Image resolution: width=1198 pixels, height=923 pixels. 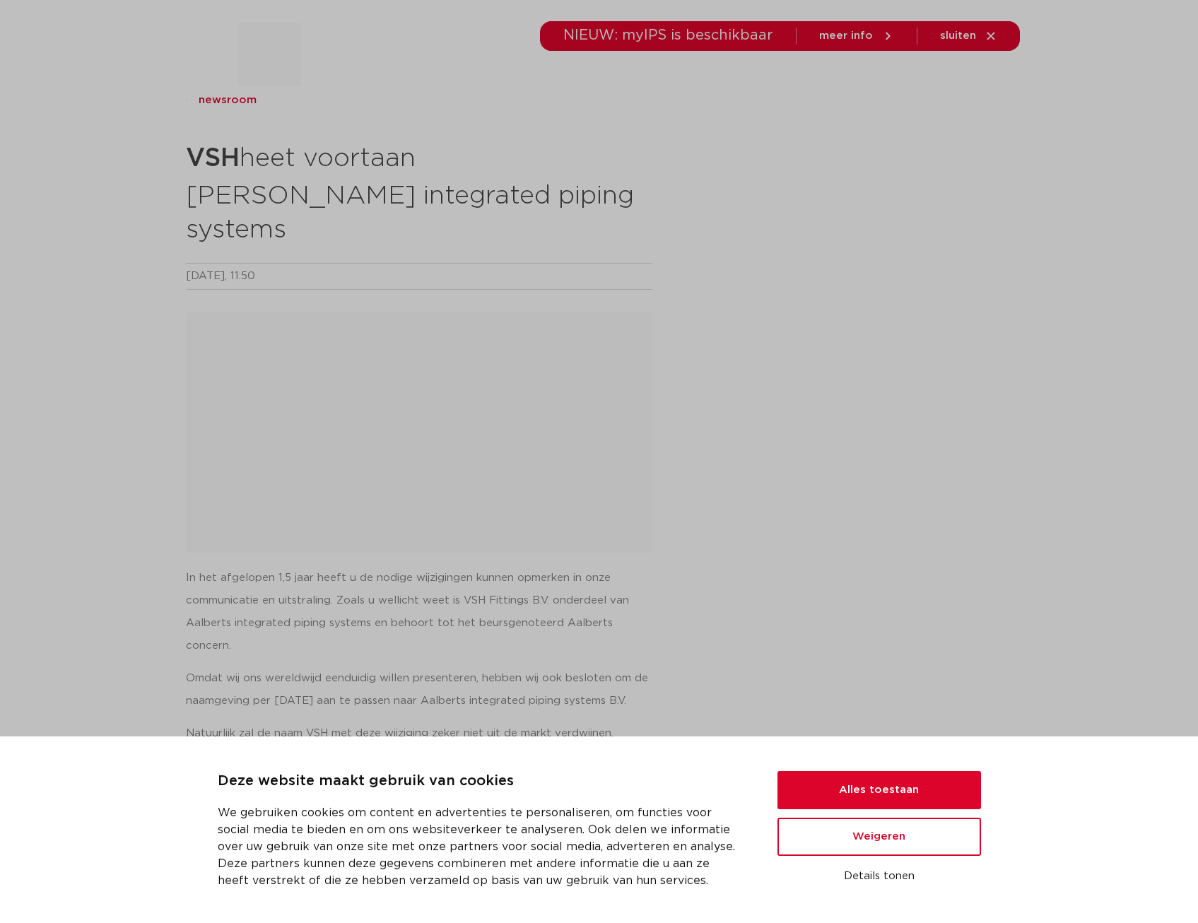 I want to click on p: Natuurlijk zal de naam VSH met deze wijziging zeker niet uit de markt verdwijnen. Aalberts integr..., so click(x=419, y=756).